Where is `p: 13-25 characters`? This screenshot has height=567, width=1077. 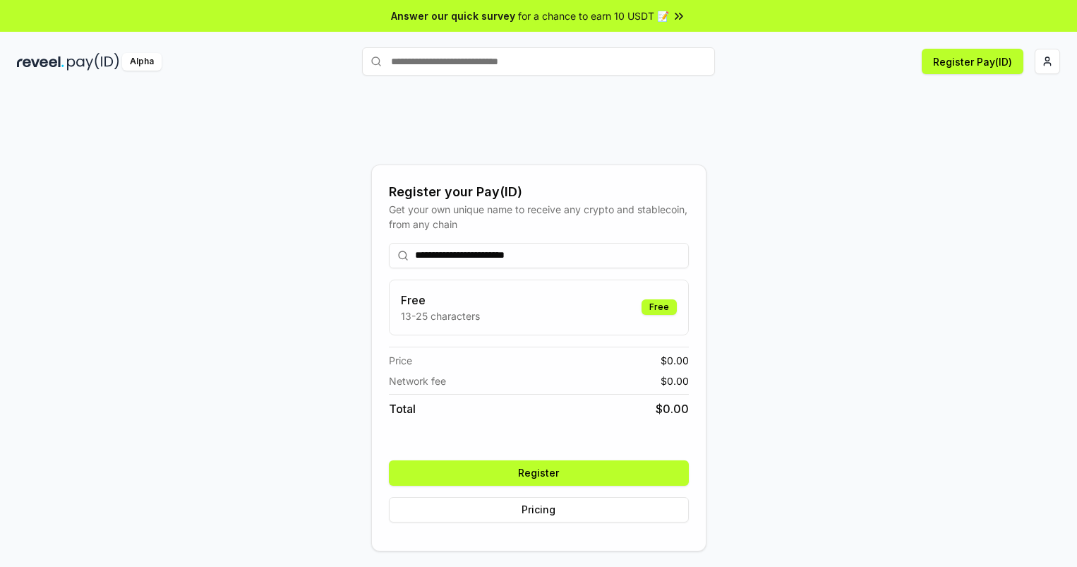 p: 13-25 characters is located at coordinates (440, 315).